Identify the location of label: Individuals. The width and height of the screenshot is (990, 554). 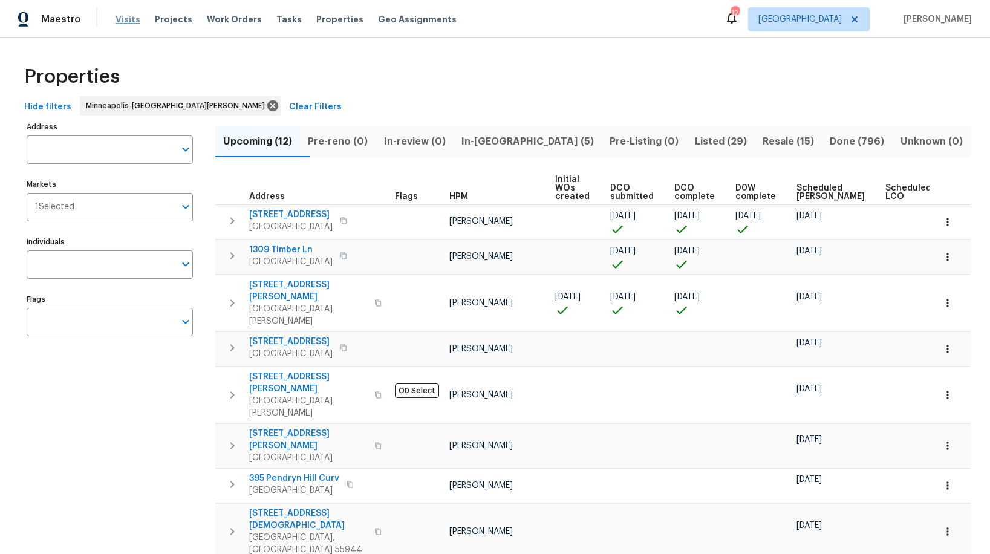
(109, 242).